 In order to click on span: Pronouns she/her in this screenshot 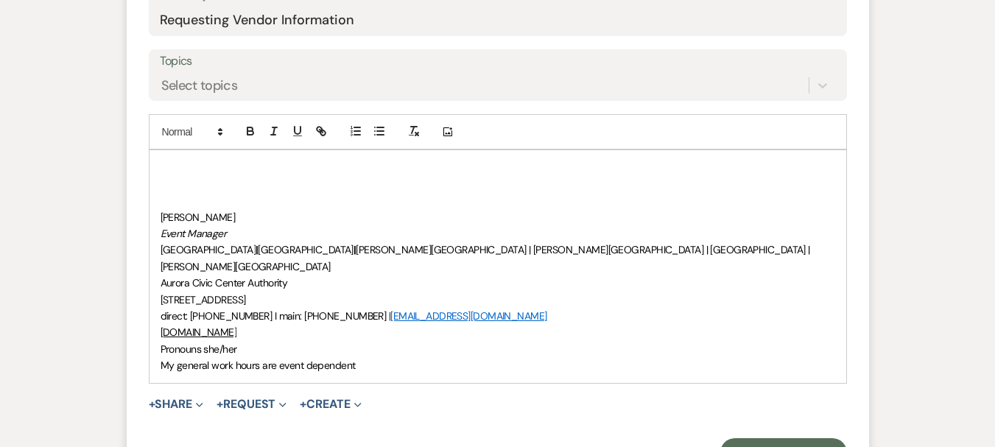, I will do `click(199, 349)`.